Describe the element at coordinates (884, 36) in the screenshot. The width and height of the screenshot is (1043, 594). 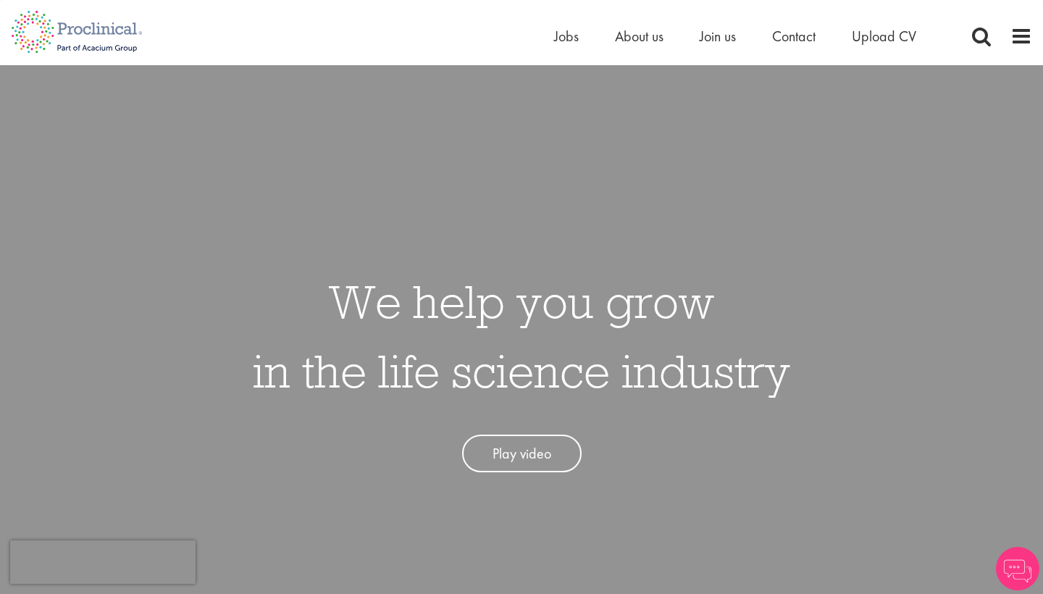
I see `a: Upload CV` at that location.